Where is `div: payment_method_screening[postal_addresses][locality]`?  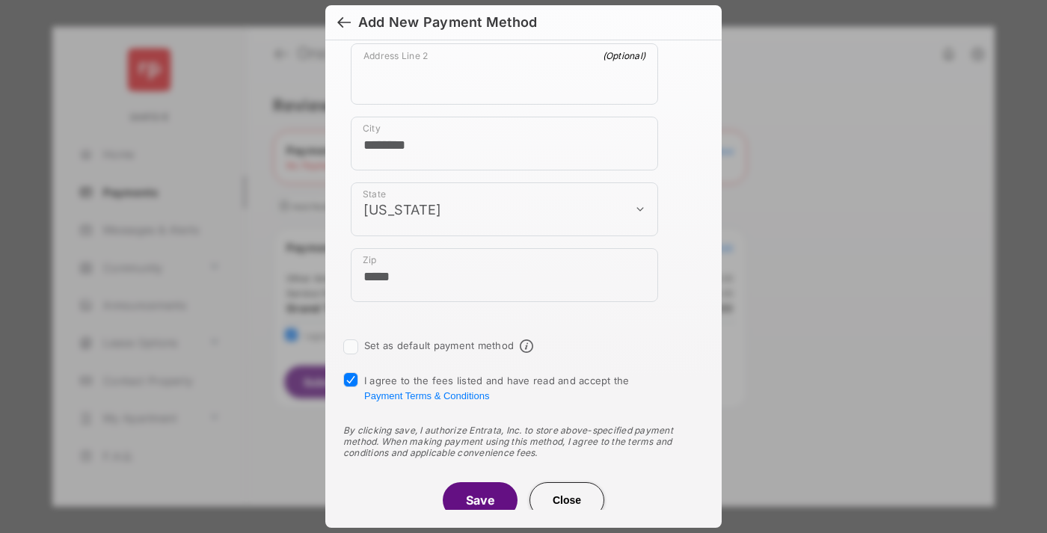
div: payment_method_screening[postal_addresses][locality] is located at coordinates (504, 144).